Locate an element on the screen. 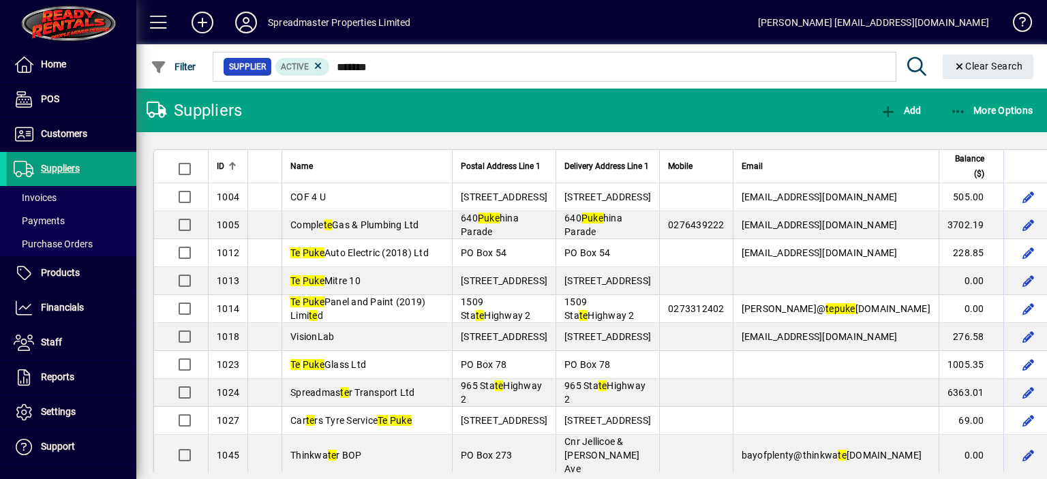  button: Profile is located at coordinates (246, 22).